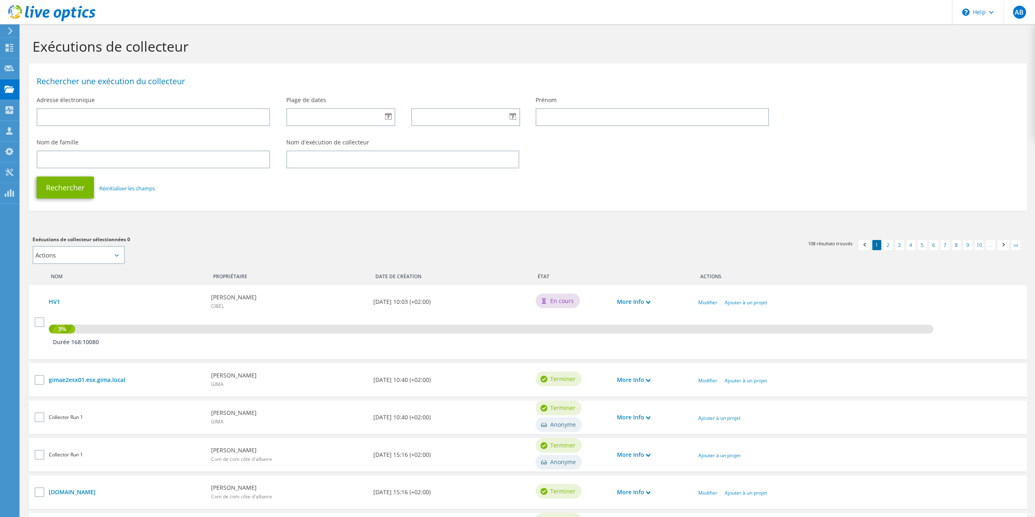 The image size is (1035, 517). I want to click on div: 3%, so click(62, 329).